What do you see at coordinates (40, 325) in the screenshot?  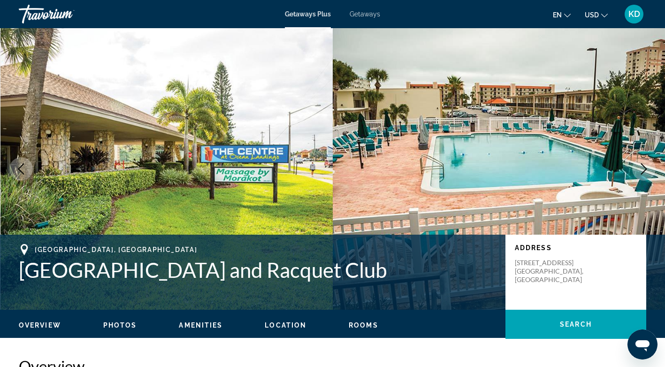 I see `button: Overview` at bounding box center [40, 325].